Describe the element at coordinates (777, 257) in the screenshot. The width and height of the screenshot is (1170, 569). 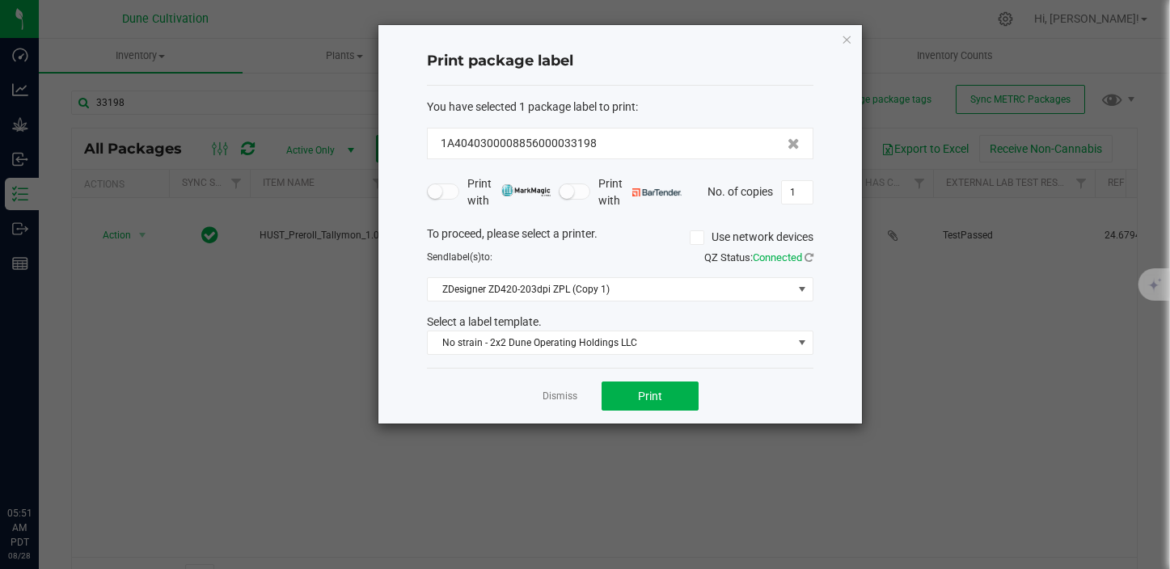
I see `span: Connected` at that location.